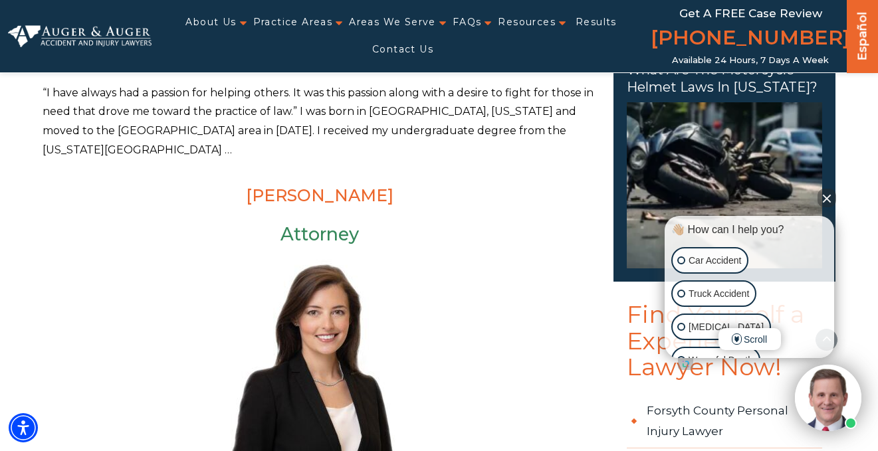 The image size is (878, 451). What do you see at coordinates (725, 421) in the screenshot?
I see `a: Forsyth County Personal Injury Lawyer` at bounding box center [725, 421].